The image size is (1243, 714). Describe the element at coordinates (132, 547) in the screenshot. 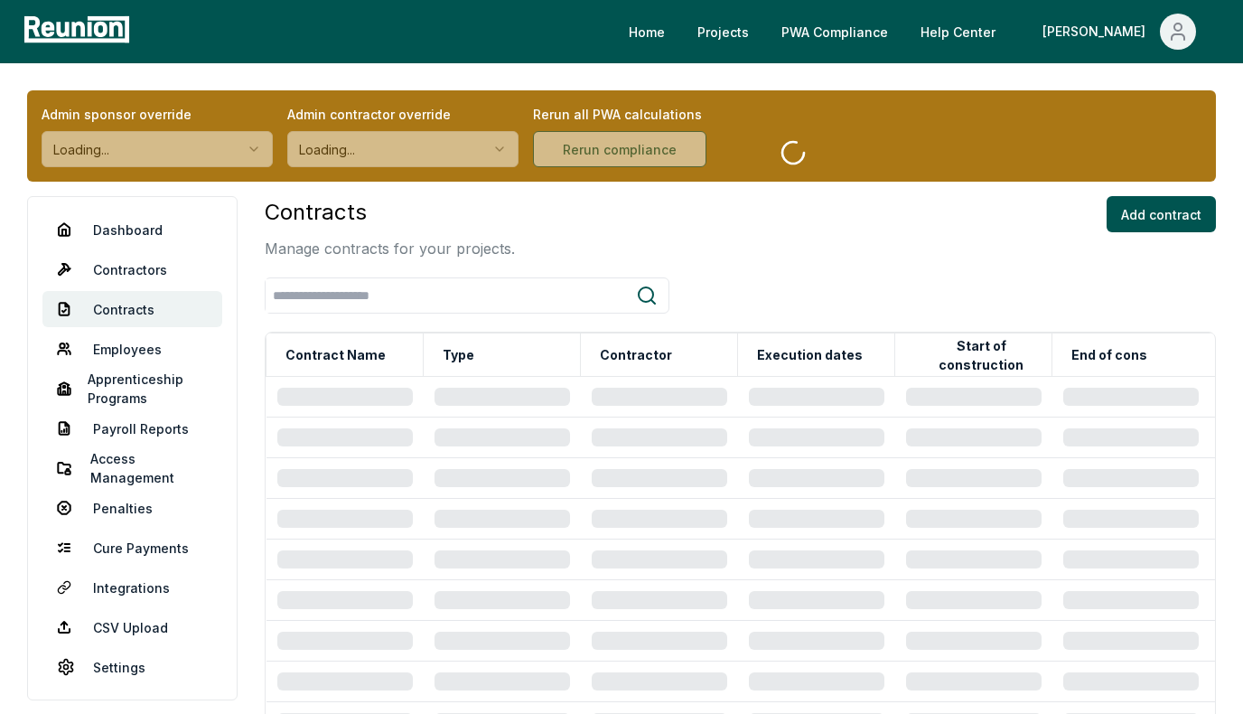

I see `a: Cure Payments` at that location.